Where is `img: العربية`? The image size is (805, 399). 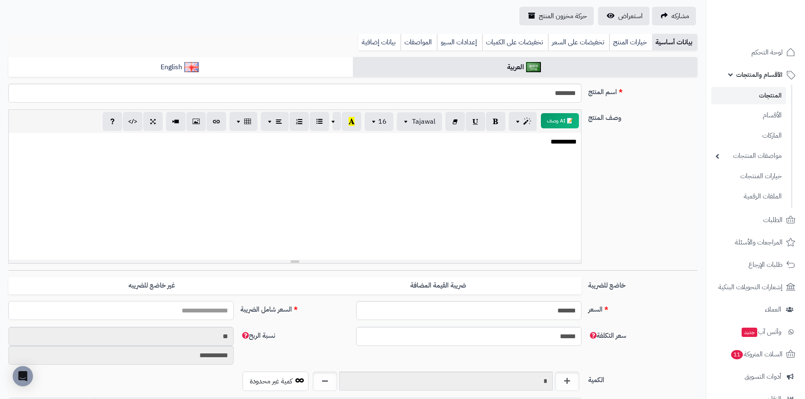
img: العربية is located at coordinates (533, 67).